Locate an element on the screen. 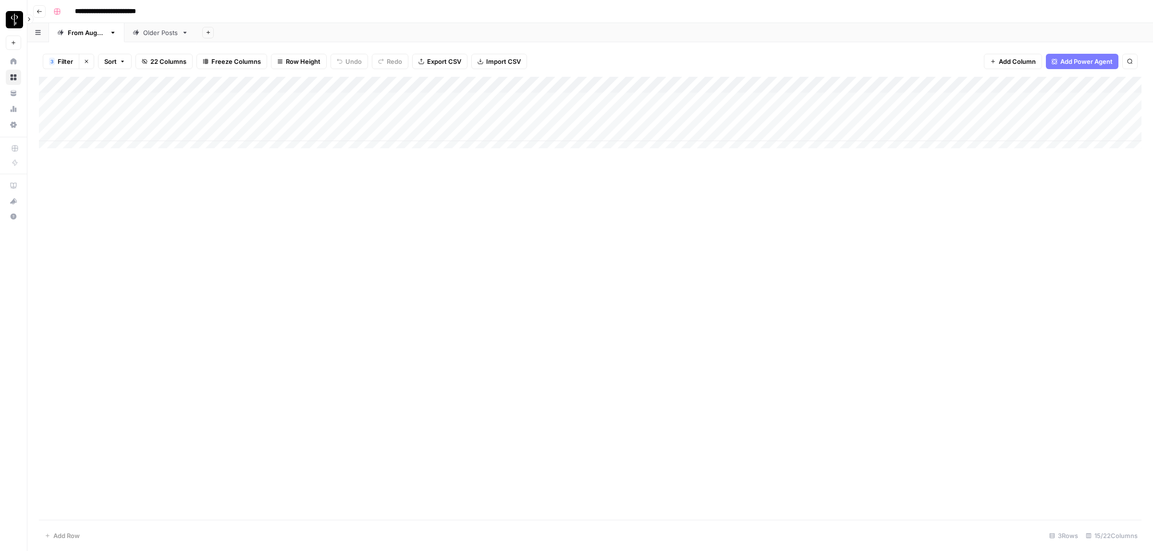  button: Export CSV is located at coordinates (439, 61).